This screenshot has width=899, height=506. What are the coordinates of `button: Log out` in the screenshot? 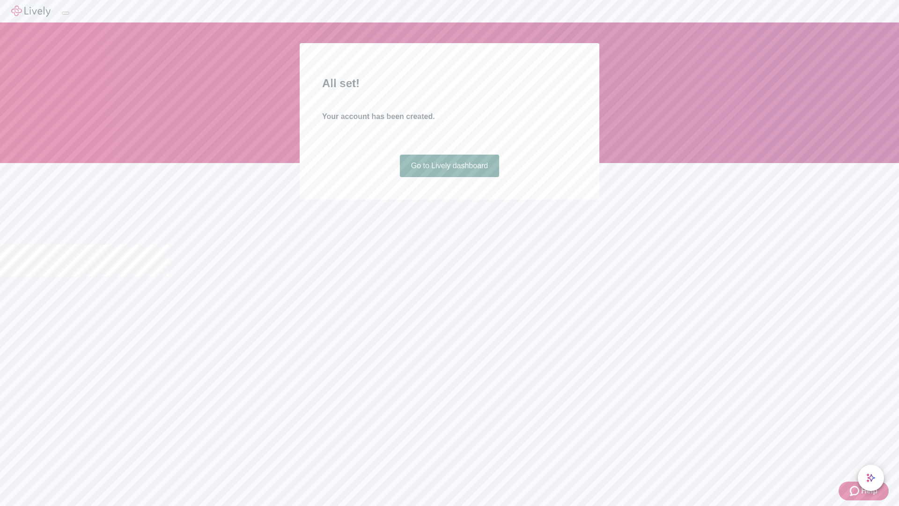 It's located at (66, 13).